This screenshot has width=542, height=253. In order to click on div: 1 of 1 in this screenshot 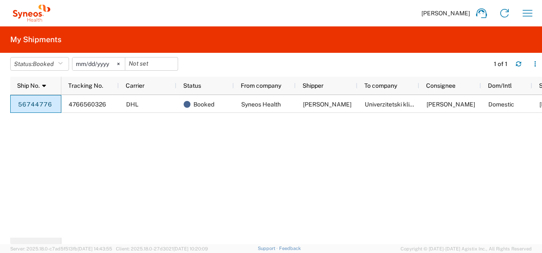, I will do `click(501, 64)`.